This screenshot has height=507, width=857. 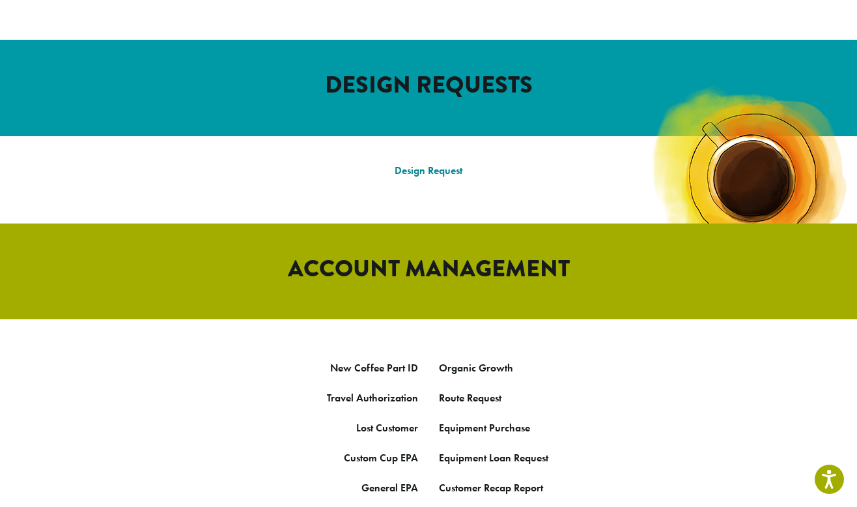 I want to click on a: Design Request, so click(x=429, y=170).